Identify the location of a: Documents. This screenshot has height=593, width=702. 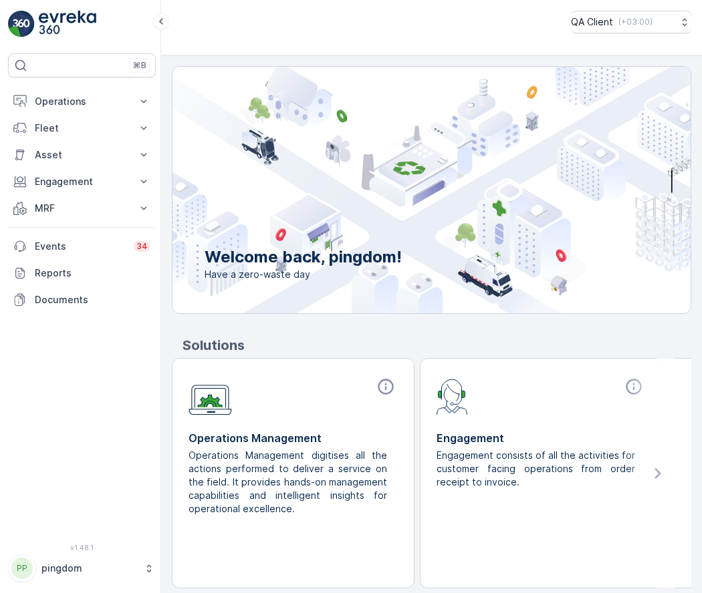
(82, 300).